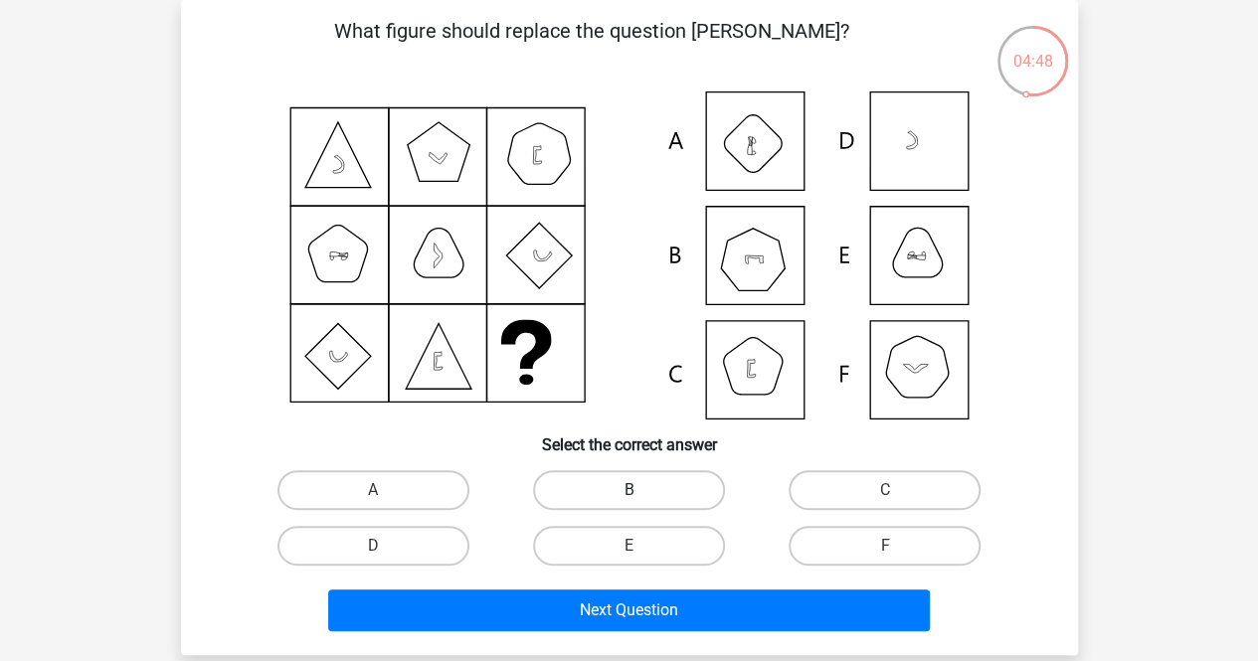 This screenshot has width=1258, height=661. Describe the element at coordinates (629, 546) in the screenshot. I see `label: E` at that location.